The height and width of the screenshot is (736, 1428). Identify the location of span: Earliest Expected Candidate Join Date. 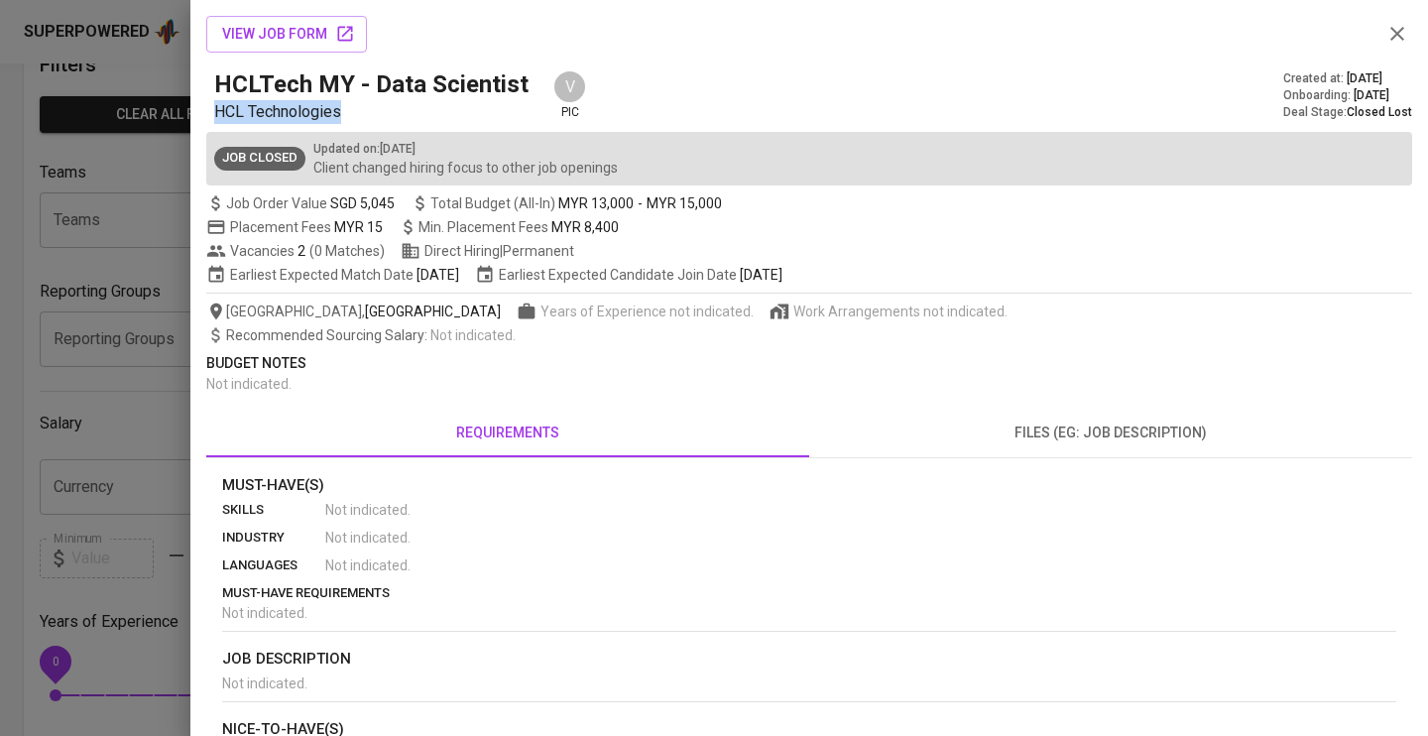
(629, 275).